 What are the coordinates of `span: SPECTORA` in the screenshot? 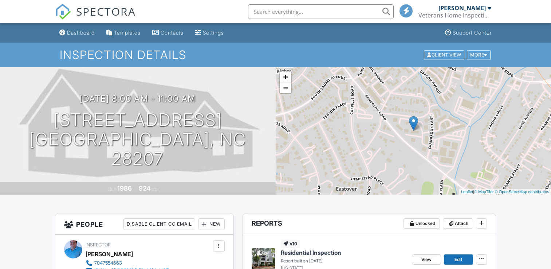 It's located at (106, 11).